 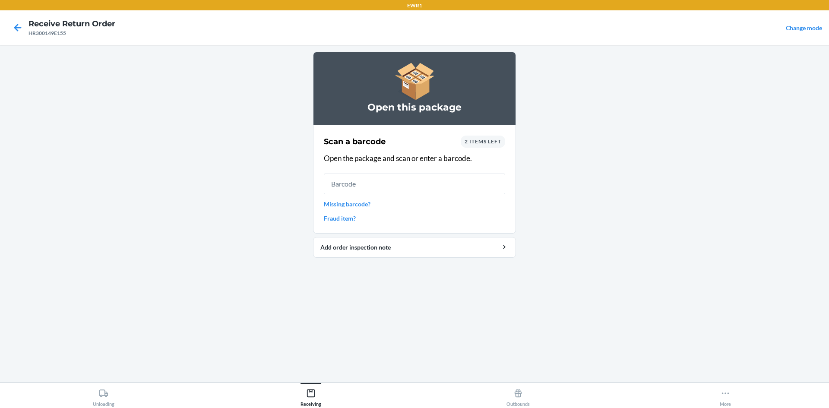 What do you see at coordinates (355, 142) in the screenshot?
I see `h2: Scan a barcode` at bounding box center [355, 142].